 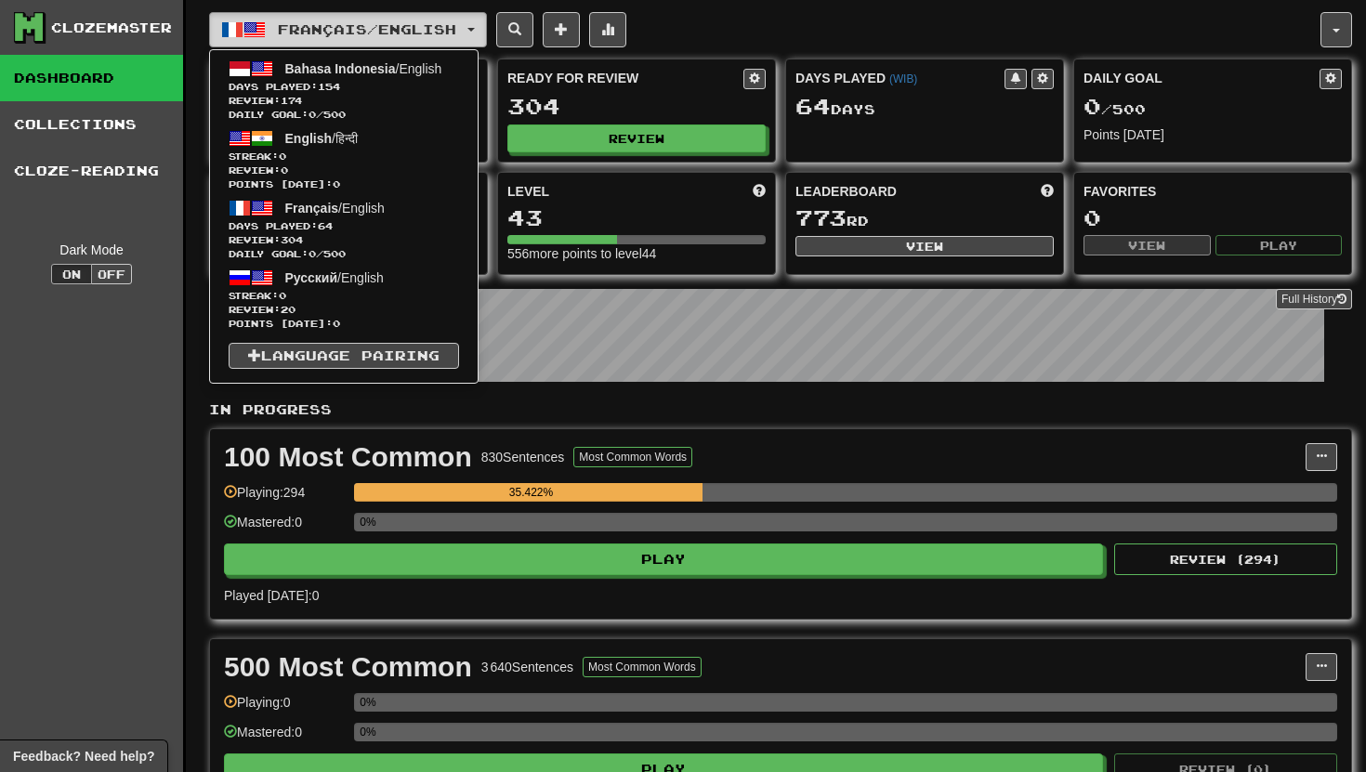 I want to click on div: 500 Most Common, so click(x=347, y=667).